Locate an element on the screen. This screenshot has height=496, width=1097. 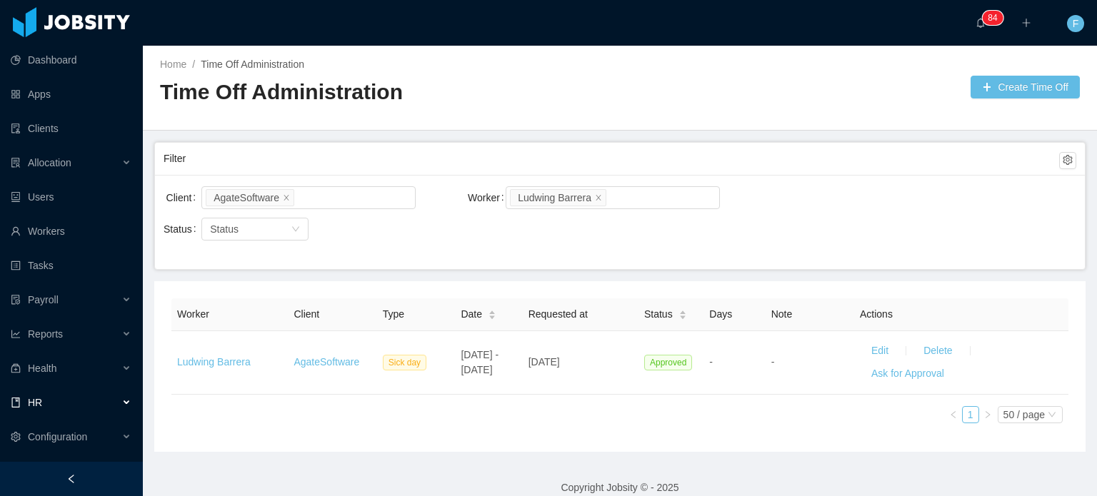
span: Health is located at coordinates (42, 369).